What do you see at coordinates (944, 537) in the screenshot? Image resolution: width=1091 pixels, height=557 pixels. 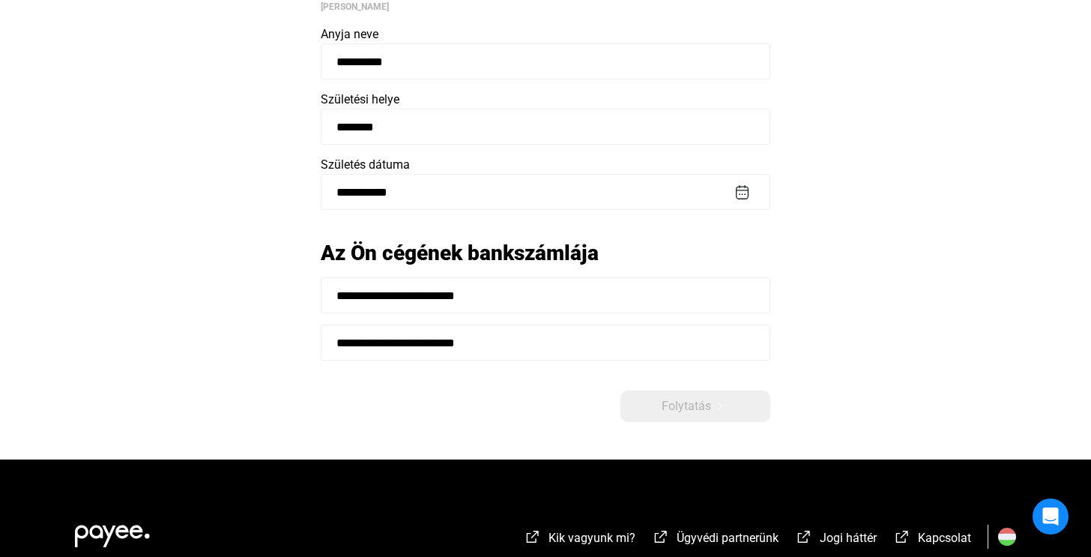 I see `span: Kapcsolat` at bounding box center [944, 537].